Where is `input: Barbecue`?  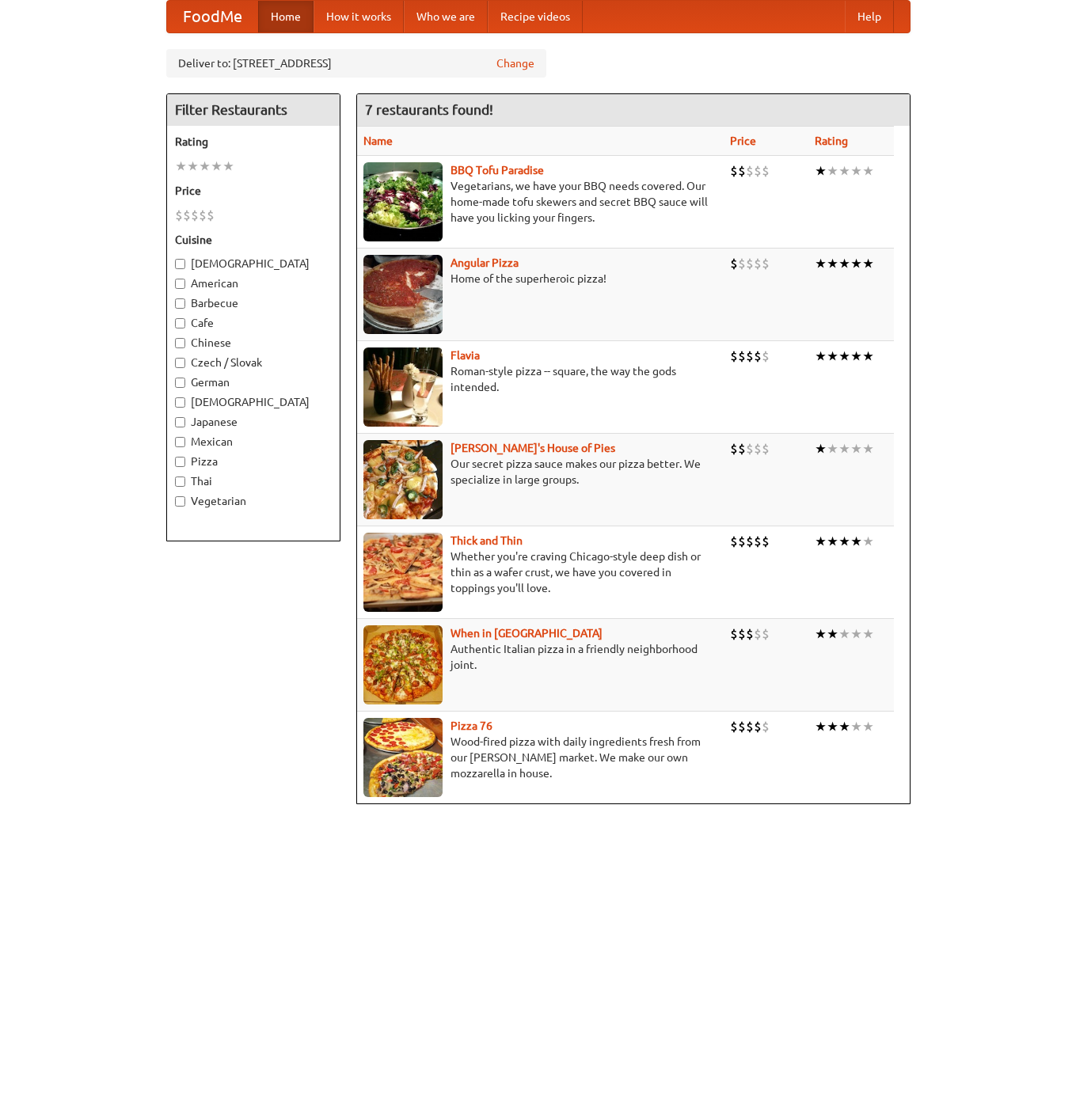
input: Barbecue is located at coordinates (179, 304).